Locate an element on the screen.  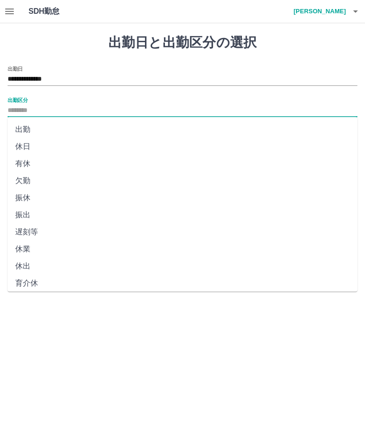
li: 休日 is located at coordinates (182, 147).